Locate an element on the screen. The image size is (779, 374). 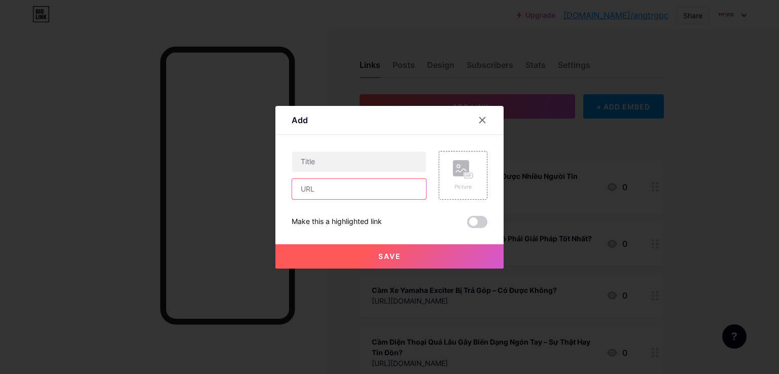
input: Title is located at coordinates (359, 162).